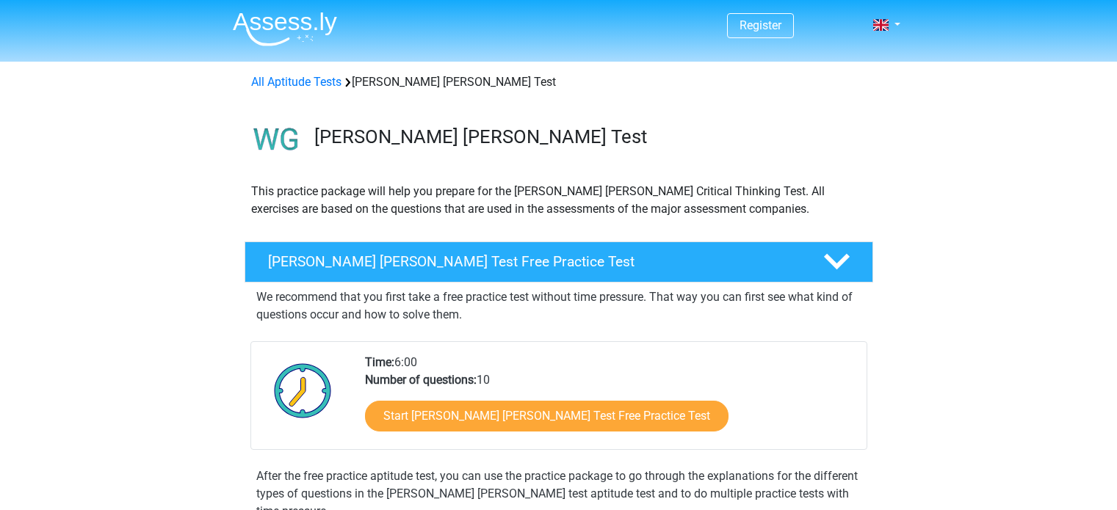 The width and height of the screenshot is (1117, 510). I want to click on a: Register, so click(760, 25).